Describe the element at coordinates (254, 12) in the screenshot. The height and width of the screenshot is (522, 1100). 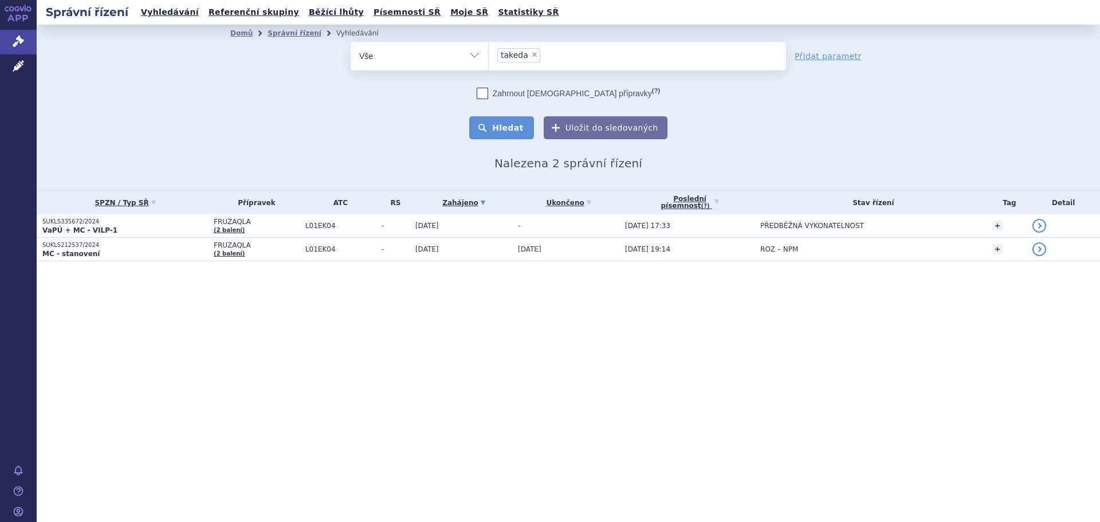
I see `a: Referenční skupiny` at that location.